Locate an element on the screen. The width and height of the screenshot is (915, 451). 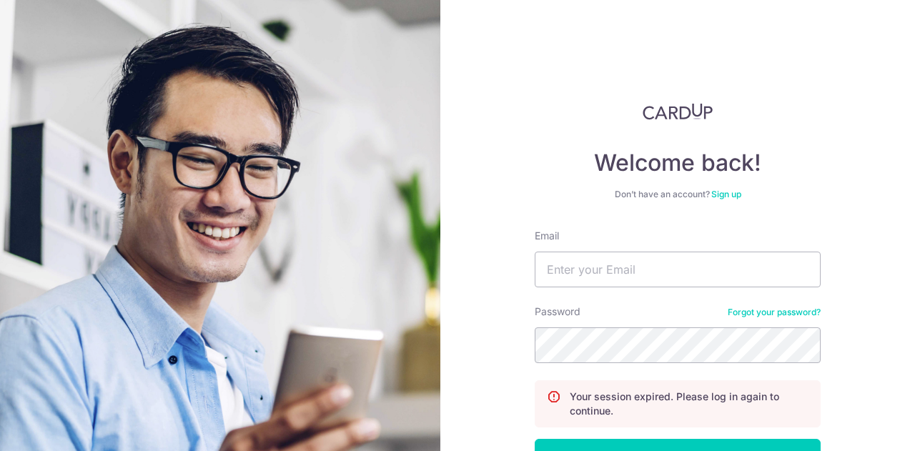
label: Password is located at coordinates (558, 312).